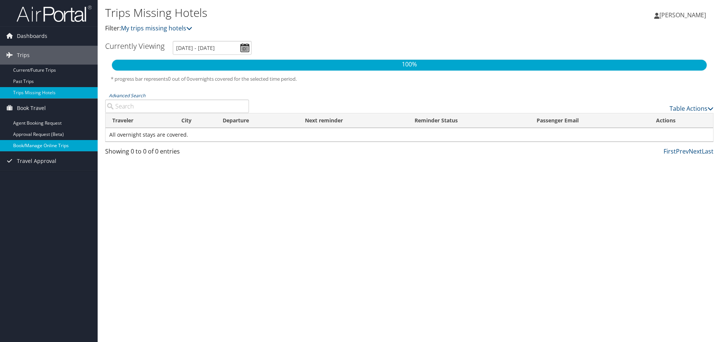 Image resolution: width=721 pixels, height=342 pixels. Describe the element at coordinates (409, 65) in the screenshot. I see `p: 100%` at that location.